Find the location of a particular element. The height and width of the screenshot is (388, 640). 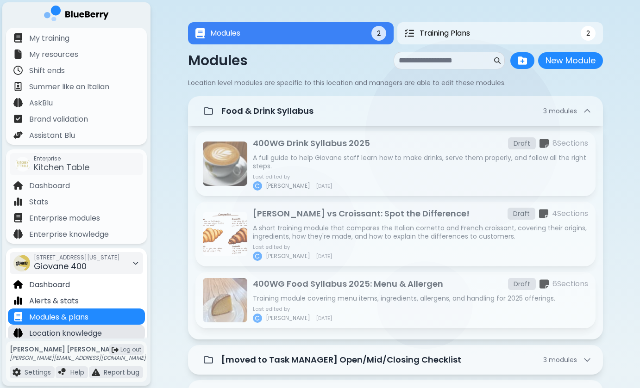

img: Modules is located at coordinates (200, 33).